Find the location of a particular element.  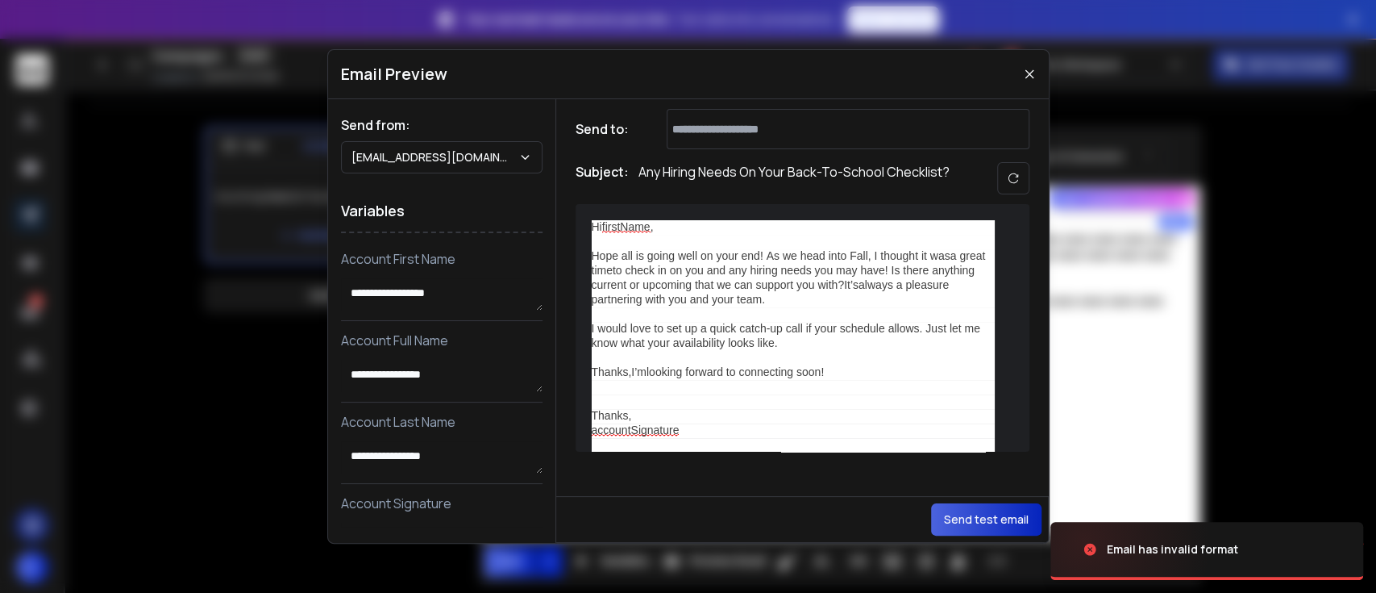

div: Email has invalid format is located at coordinates (1172, 549).